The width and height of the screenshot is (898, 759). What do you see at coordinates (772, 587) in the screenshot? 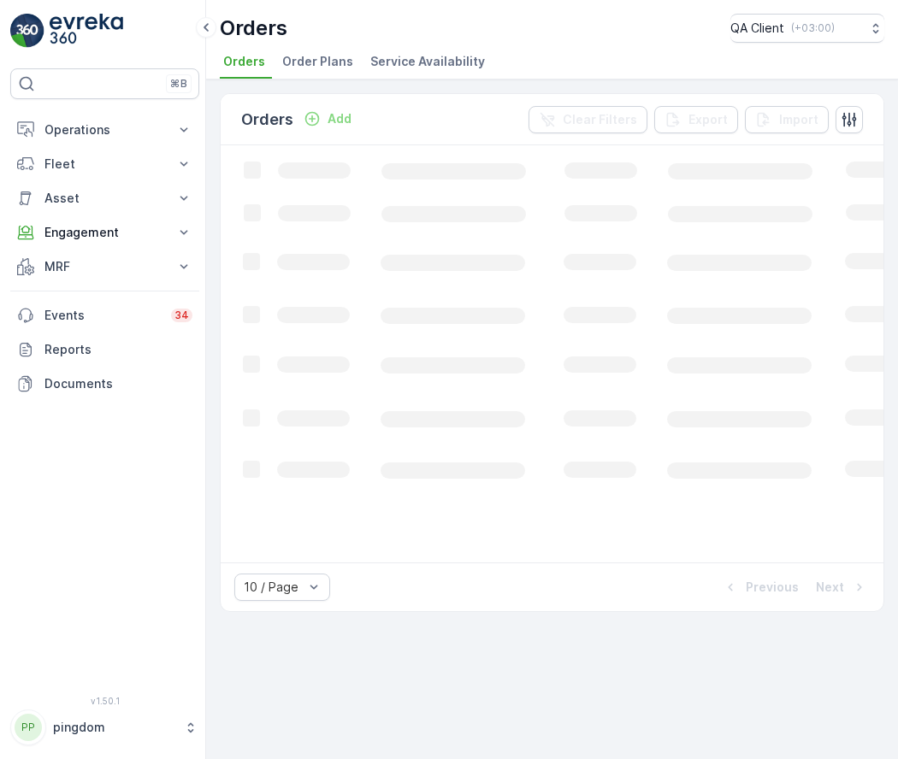
I see `p: Previous` at bounding box center [772, 587].